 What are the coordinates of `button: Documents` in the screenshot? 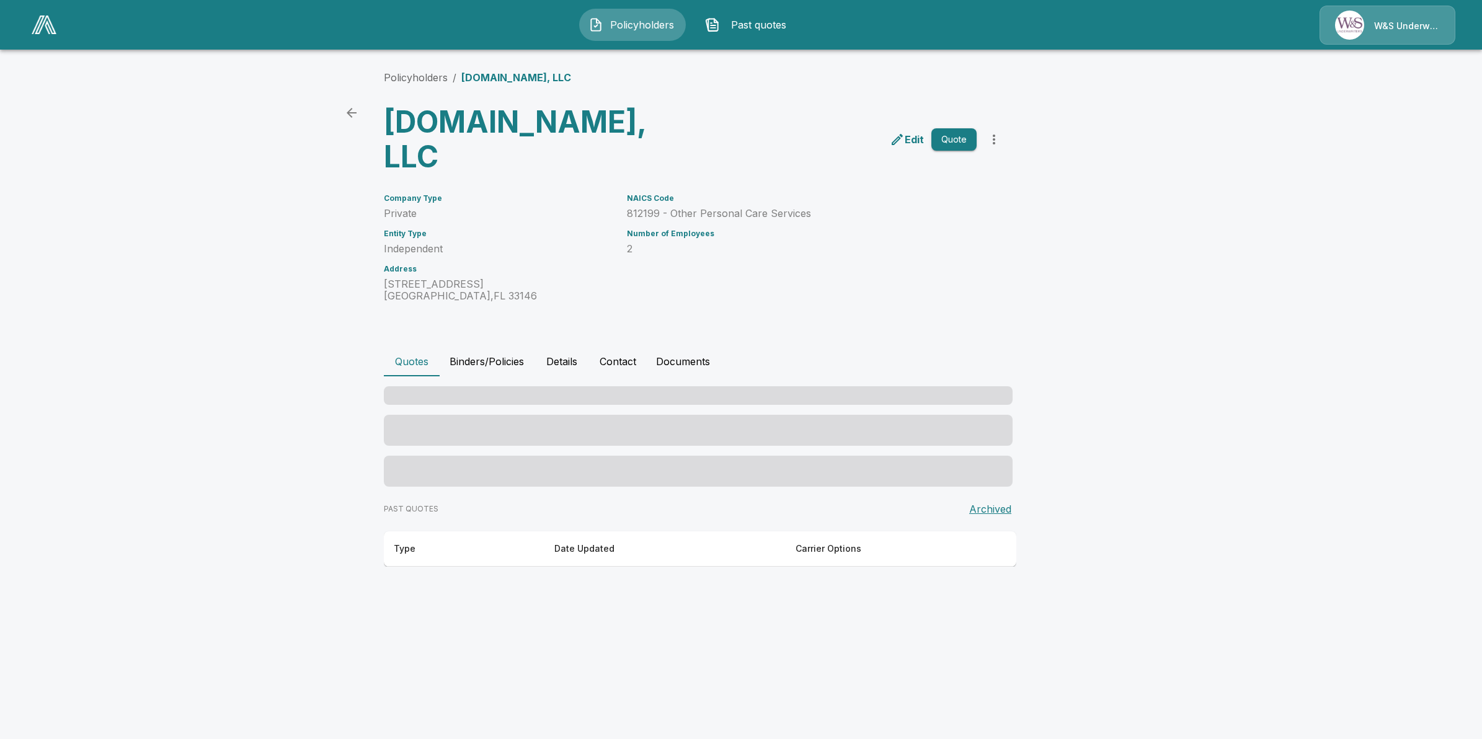 It's located at (683, 362).